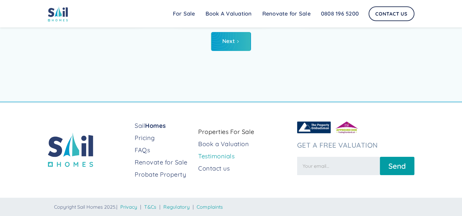  I want to click on a: Regulatory, so click(176, 207).